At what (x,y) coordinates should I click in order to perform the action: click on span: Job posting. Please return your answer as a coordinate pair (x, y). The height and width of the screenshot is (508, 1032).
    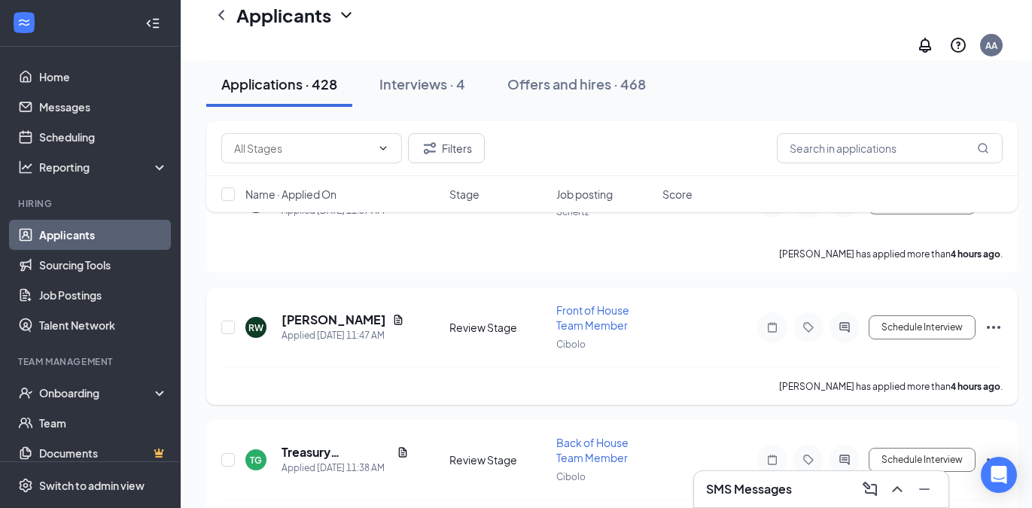
    Looking at the image, I should click on (584, 194).